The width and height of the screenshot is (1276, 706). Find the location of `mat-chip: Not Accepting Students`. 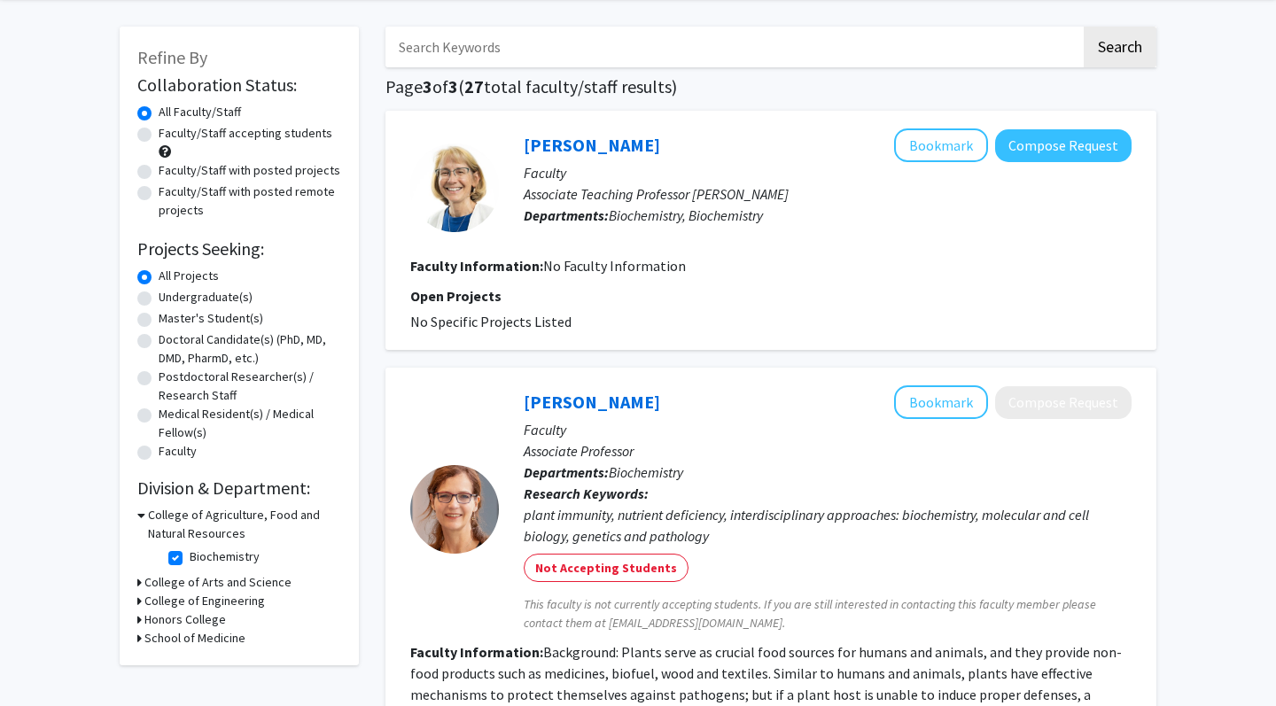

mat-chip: Not Accepting Students is located at coordinates (606, 568).